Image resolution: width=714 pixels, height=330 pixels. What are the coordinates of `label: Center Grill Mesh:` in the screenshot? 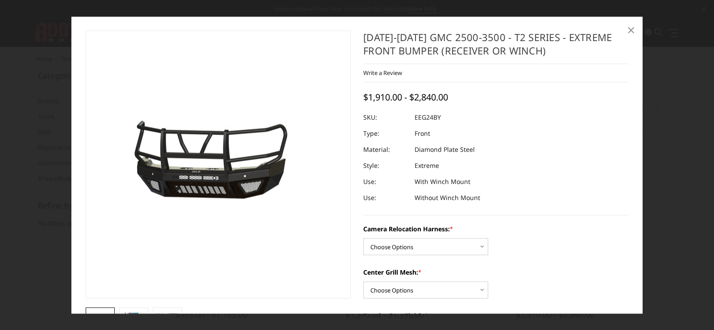 It's located at (495, 272).